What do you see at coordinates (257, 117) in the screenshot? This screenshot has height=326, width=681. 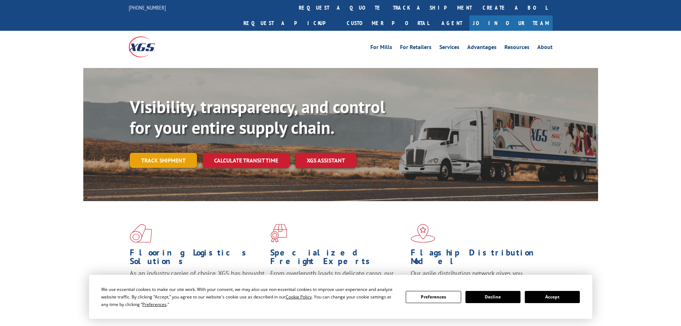 I see `b: Visibility, transparency, and control for your entire supply chain.` at bounding box center [257, 117].